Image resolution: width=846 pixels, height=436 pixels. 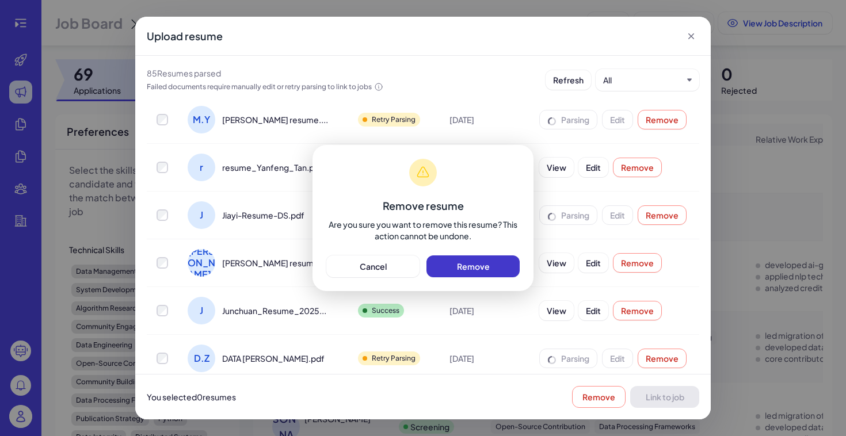 What do you see at coordinates (373, 266) in the screenshot?
I see `button: Cancel` at bounding box center [373, 266].